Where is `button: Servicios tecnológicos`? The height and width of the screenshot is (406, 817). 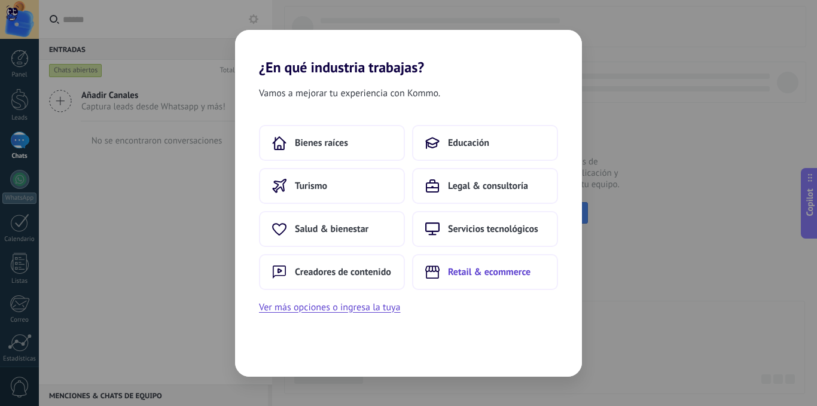 button: Servicios tecnológicos is located at coordinates (485, 229).